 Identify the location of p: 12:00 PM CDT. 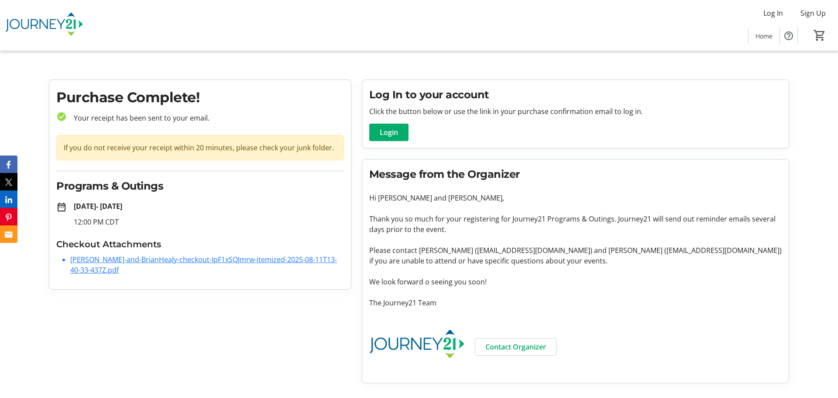
(209, 222).